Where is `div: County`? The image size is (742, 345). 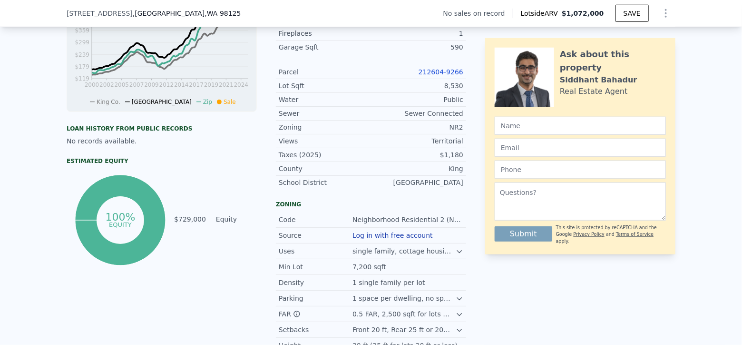
div: County is located at coordinates (325, 168).